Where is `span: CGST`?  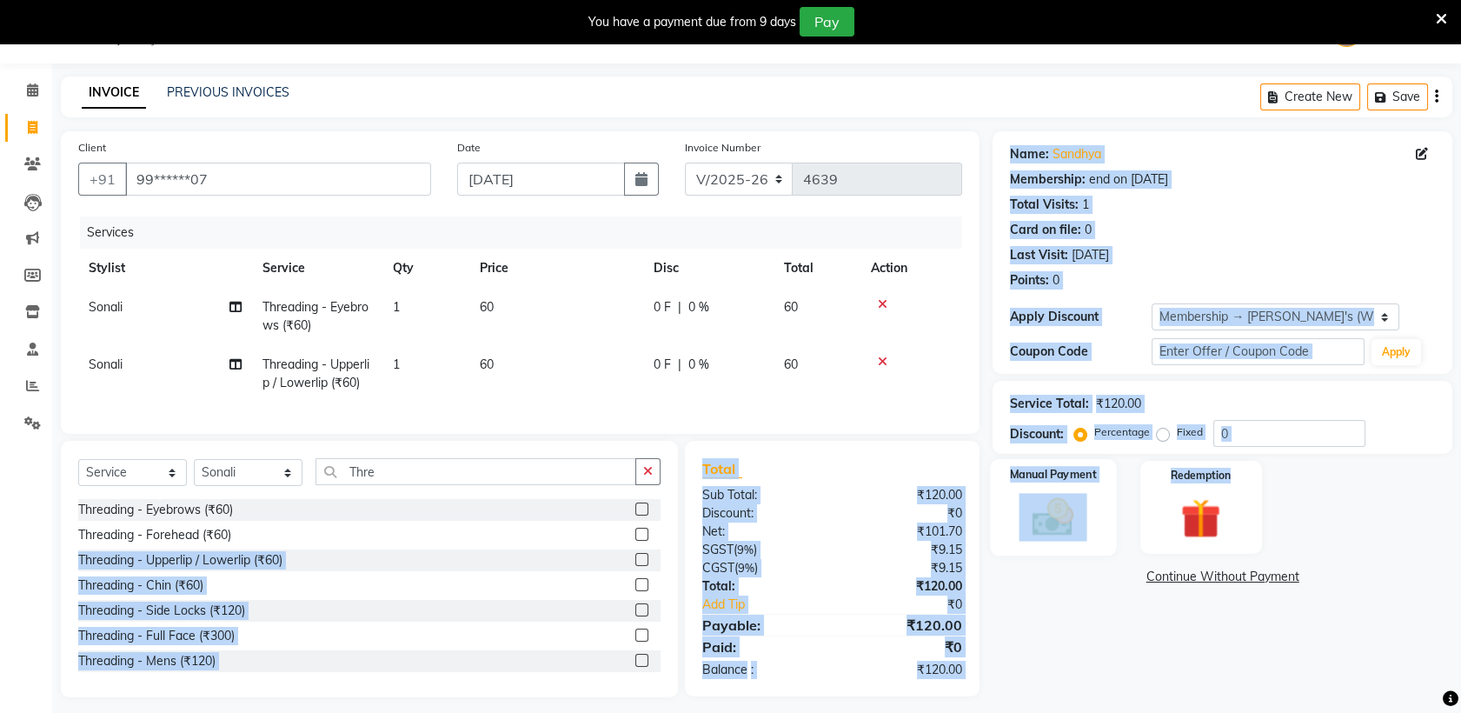
span: CGST is located at coordinates (718, 567).